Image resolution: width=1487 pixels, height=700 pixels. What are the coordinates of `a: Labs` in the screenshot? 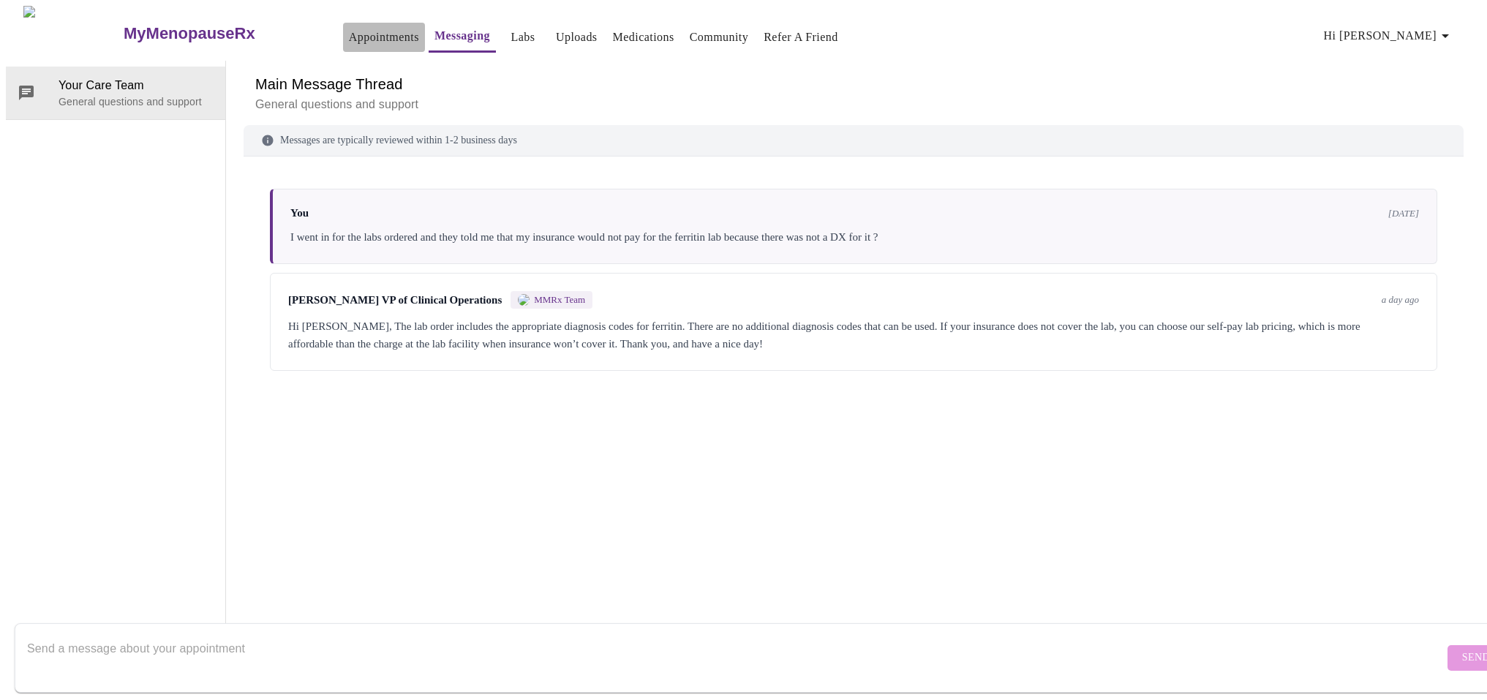 It's located at (523, 37).